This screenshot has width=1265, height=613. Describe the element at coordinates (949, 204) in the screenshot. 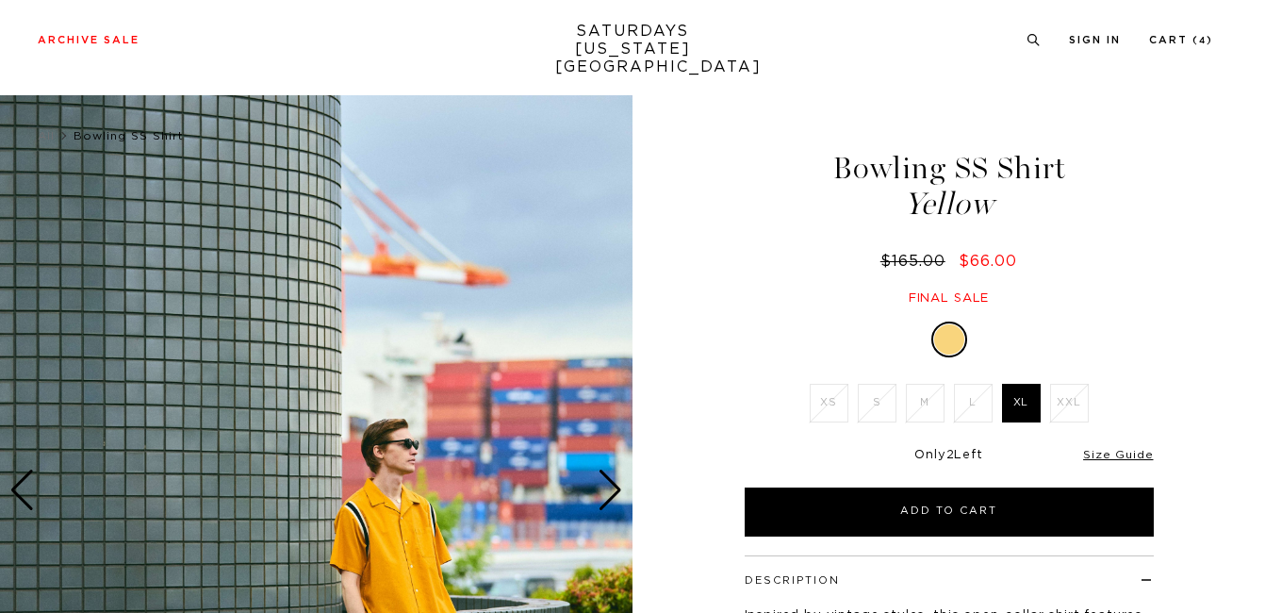

I see `span: Yellow` at that location.